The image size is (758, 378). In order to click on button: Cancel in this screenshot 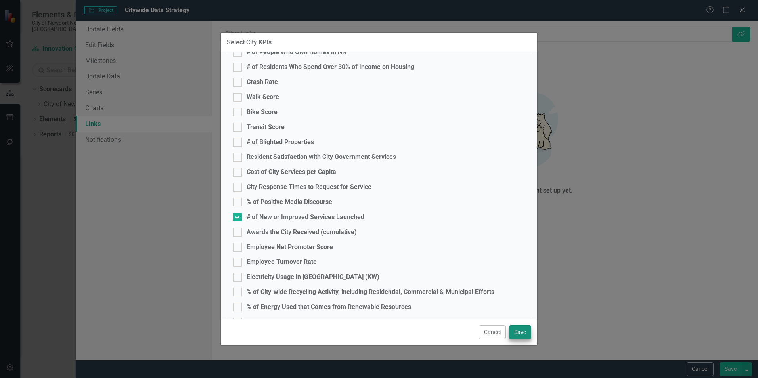, I will do `click(492, 332)`.